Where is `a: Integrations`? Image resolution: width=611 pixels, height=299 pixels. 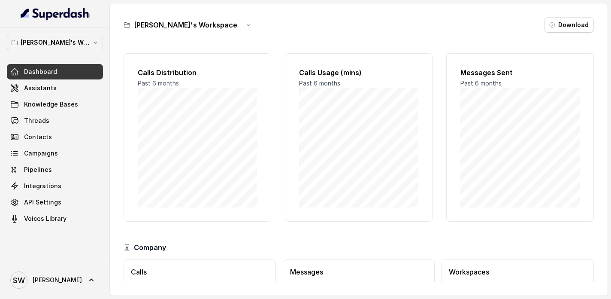 a: Integrations is located at coordinates (55, 186).